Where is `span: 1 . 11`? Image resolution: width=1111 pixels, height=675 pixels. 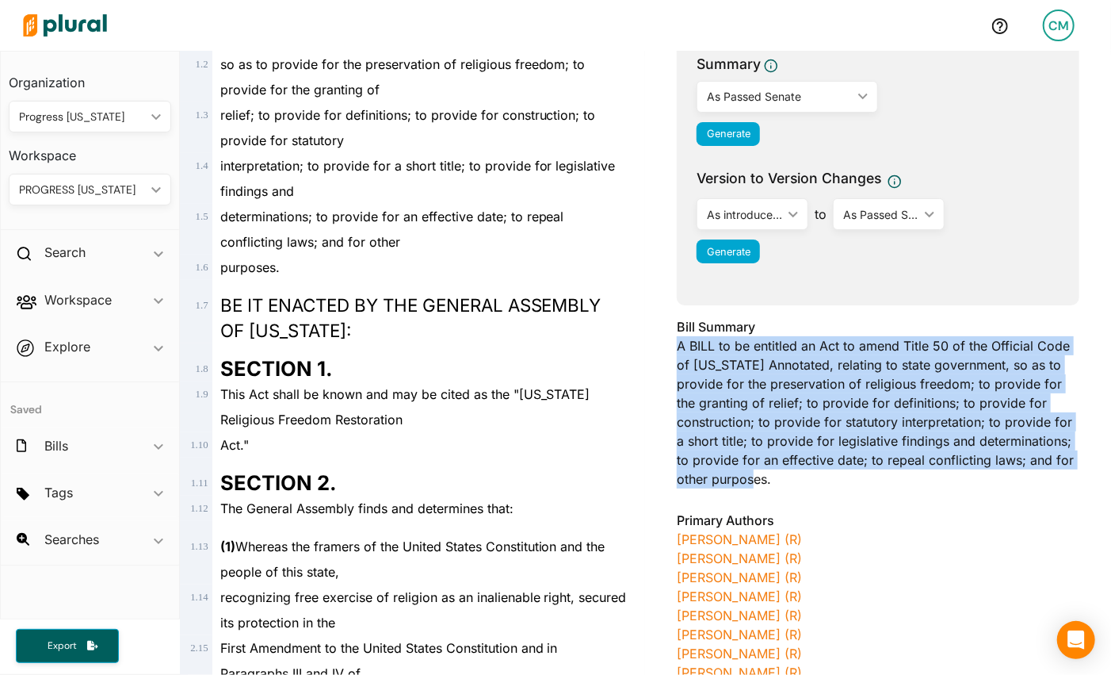 span: 1 . 11 is located at coordinates (200, 483).